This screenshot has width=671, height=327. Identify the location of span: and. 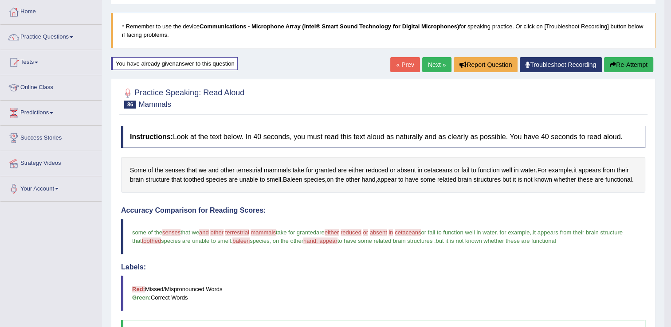
(204, 232).